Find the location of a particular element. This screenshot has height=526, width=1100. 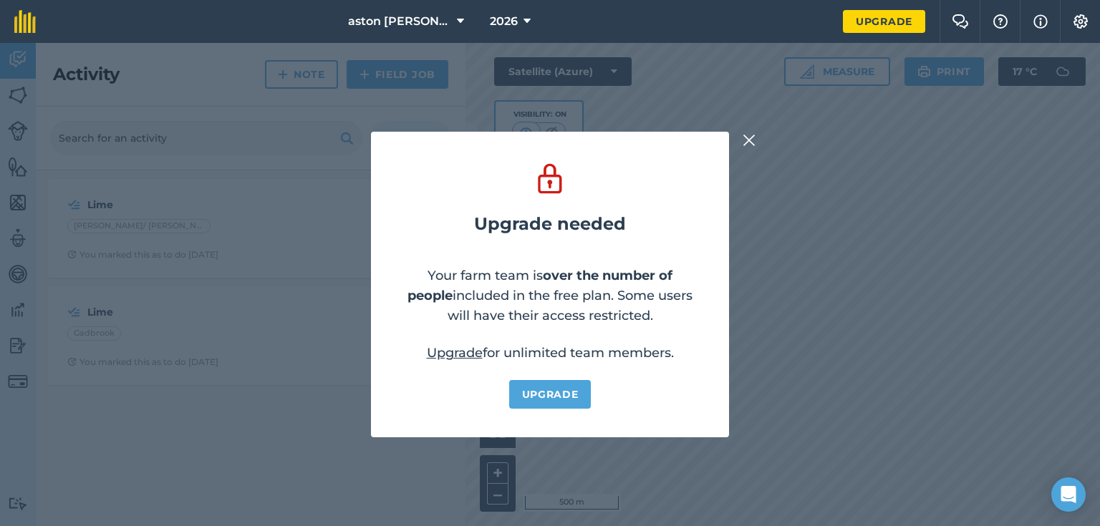

img: A cog icon is located at coordinates (1081, 21).